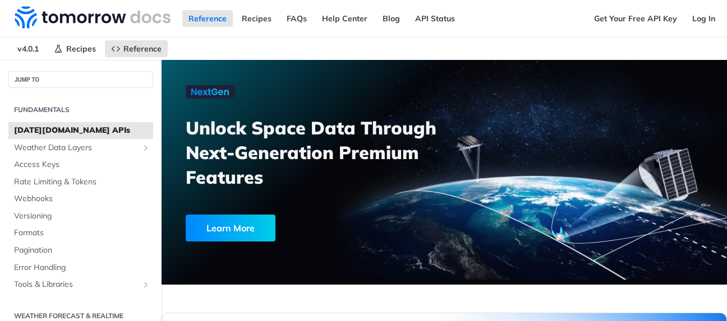 Image resolution: width=727 pixels, height=321 pixels. What do you see at coordinates (81, 80) in the screenshot?
I see `button: JUMP TO` at bounding box center [81, 80].